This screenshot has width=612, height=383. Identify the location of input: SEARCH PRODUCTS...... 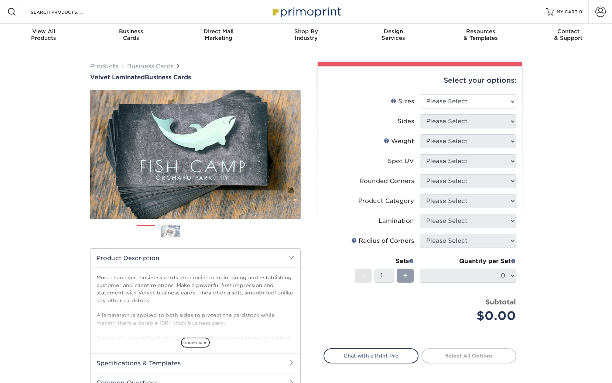
(66, 12).